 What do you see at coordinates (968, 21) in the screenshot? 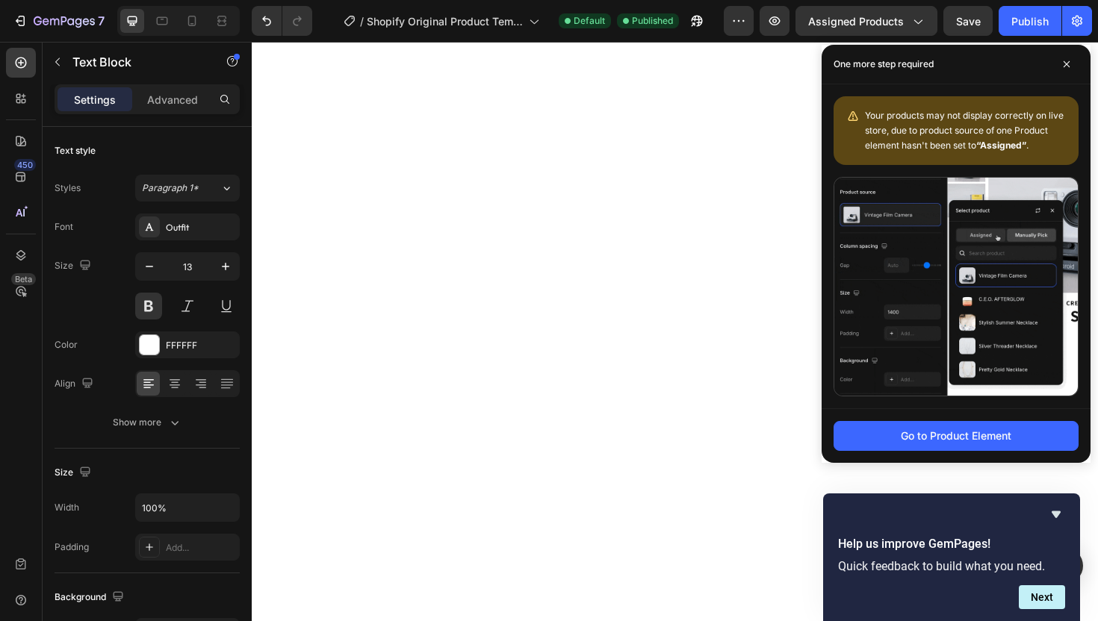
I see `button: Save` at bounding box center [968, 21].